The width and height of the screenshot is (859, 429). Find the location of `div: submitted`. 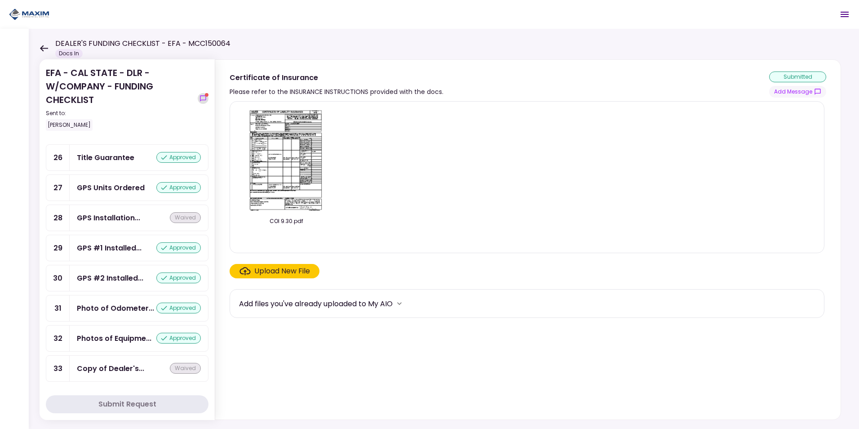

div: submitted is located at coordinates (797, 77).